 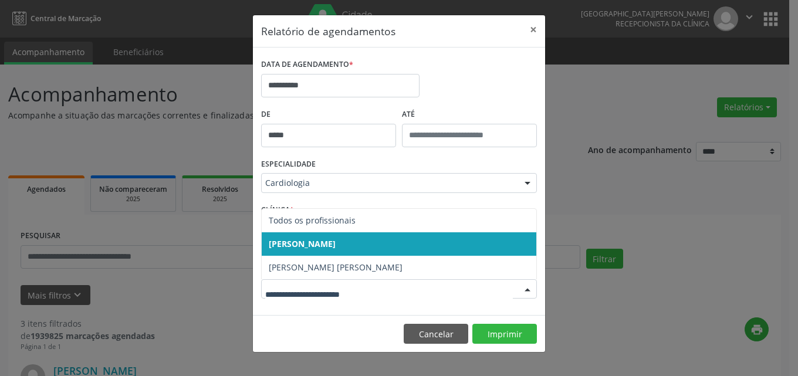 What do you see at coordinates (307, 65) in the screenshot?
I see `label: DATA DE AGENDAMENTO` at bounding box center [307, 65].